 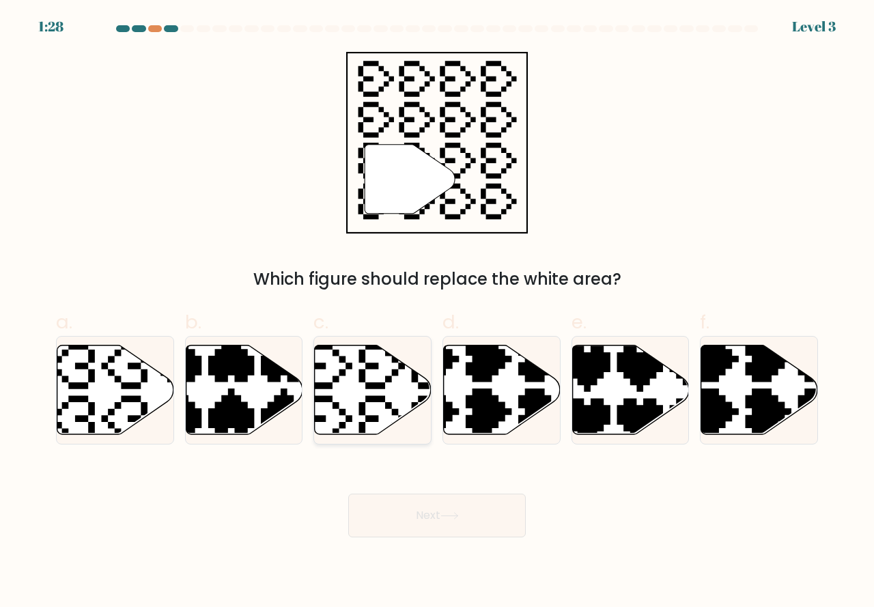 What do you see at coordinates (321, 322) in the screenshot?
I see `span: c.` at bounding box center [321, 322].